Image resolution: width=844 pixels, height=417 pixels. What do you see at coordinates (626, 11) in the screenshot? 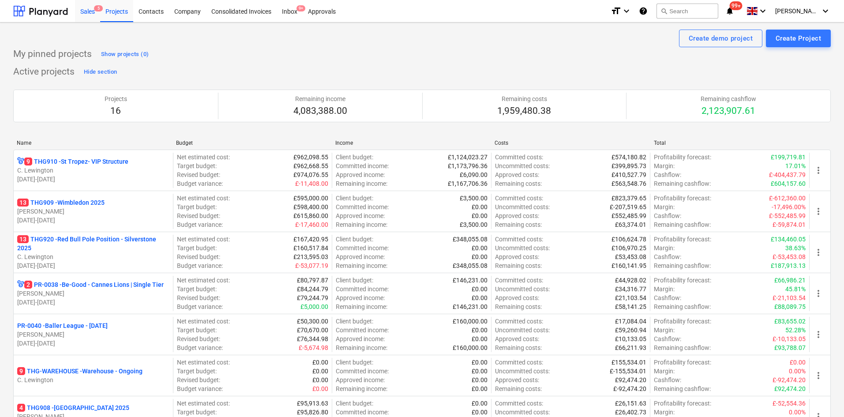
I see `i: keyboard_arrow_down` at bounding box center [626, 11].